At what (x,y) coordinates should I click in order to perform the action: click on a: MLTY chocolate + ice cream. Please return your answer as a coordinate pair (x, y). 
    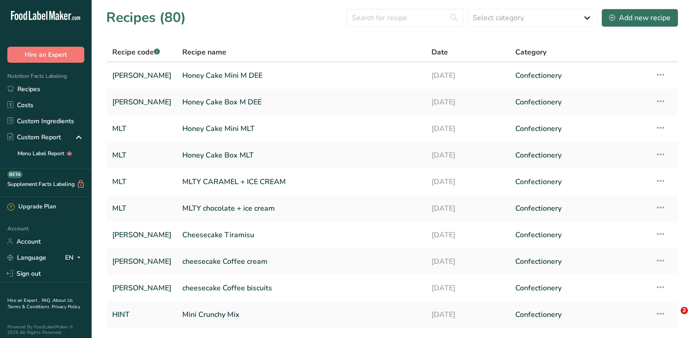
    Looking at the image, I should click on (302, 209).